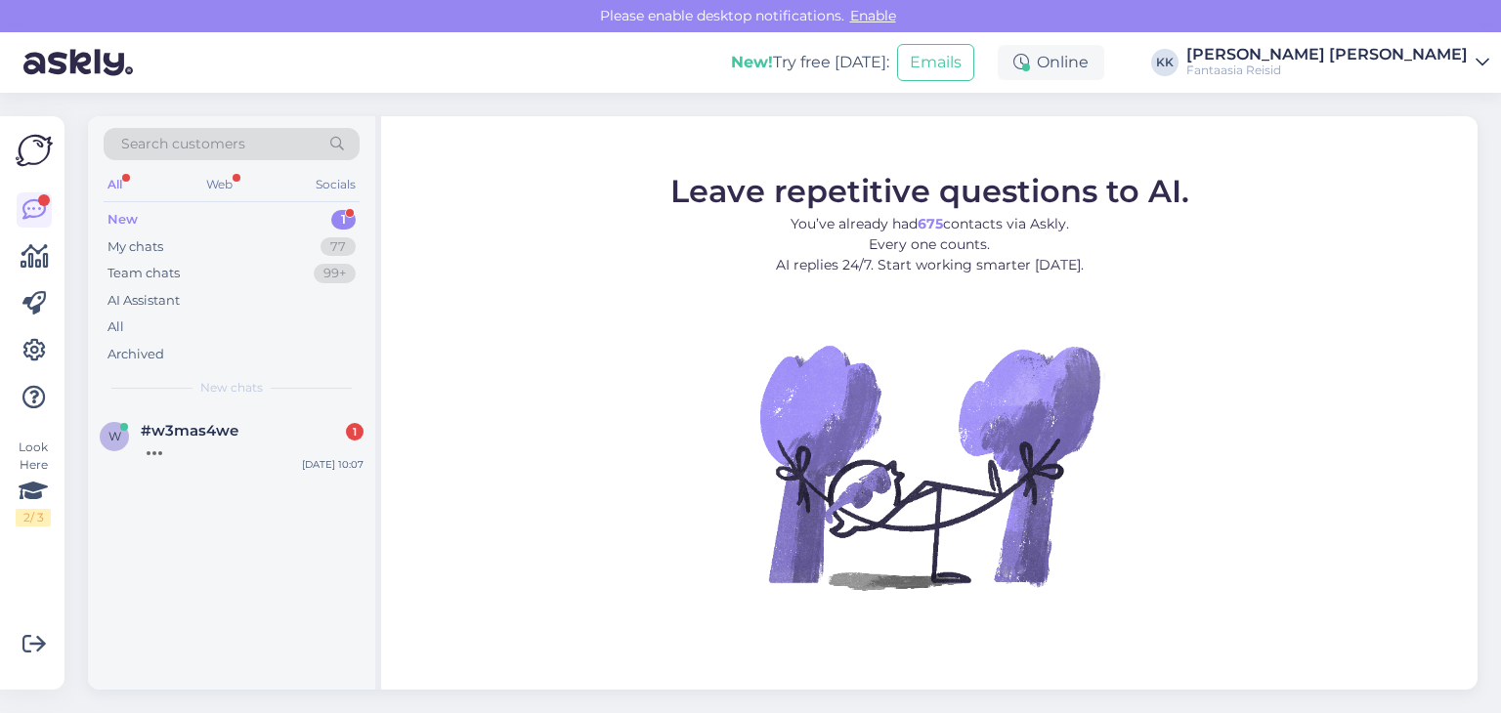  What do you see at coordinates (144, 301) in the screenshot?
I see `div: AI Assistant` at bounding box center [144, 301].